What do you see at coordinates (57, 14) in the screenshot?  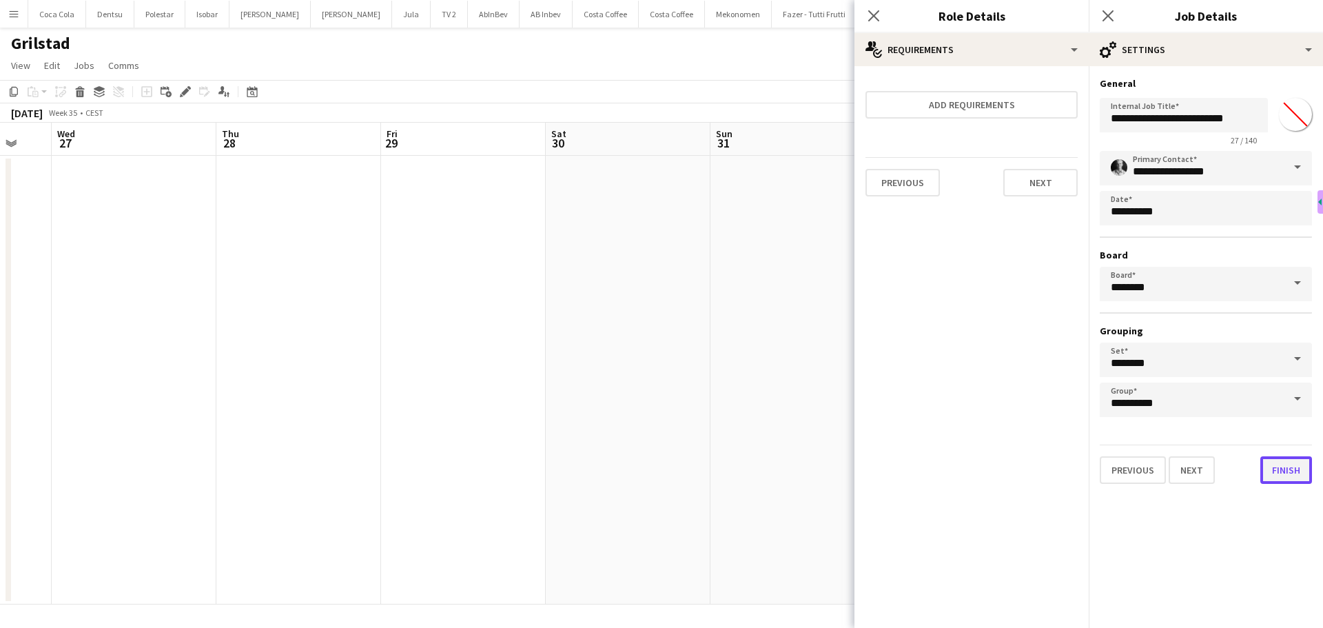 I see `button: Coca Cola` at bounding box center [57, 14].